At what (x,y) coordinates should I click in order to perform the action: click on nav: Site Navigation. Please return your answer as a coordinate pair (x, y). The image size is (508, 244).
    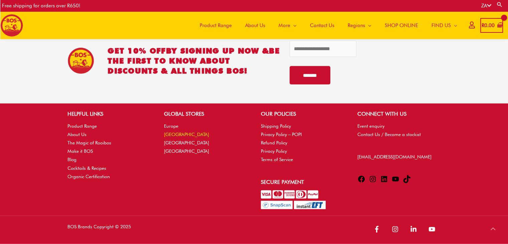
    Looking at the image, I should click on (326, 25).